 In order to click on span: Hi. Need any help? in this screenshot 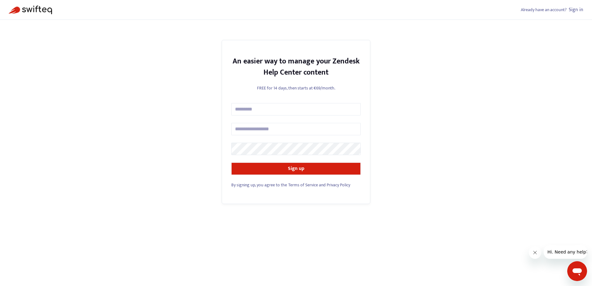, I will do `click(24, 7)`.